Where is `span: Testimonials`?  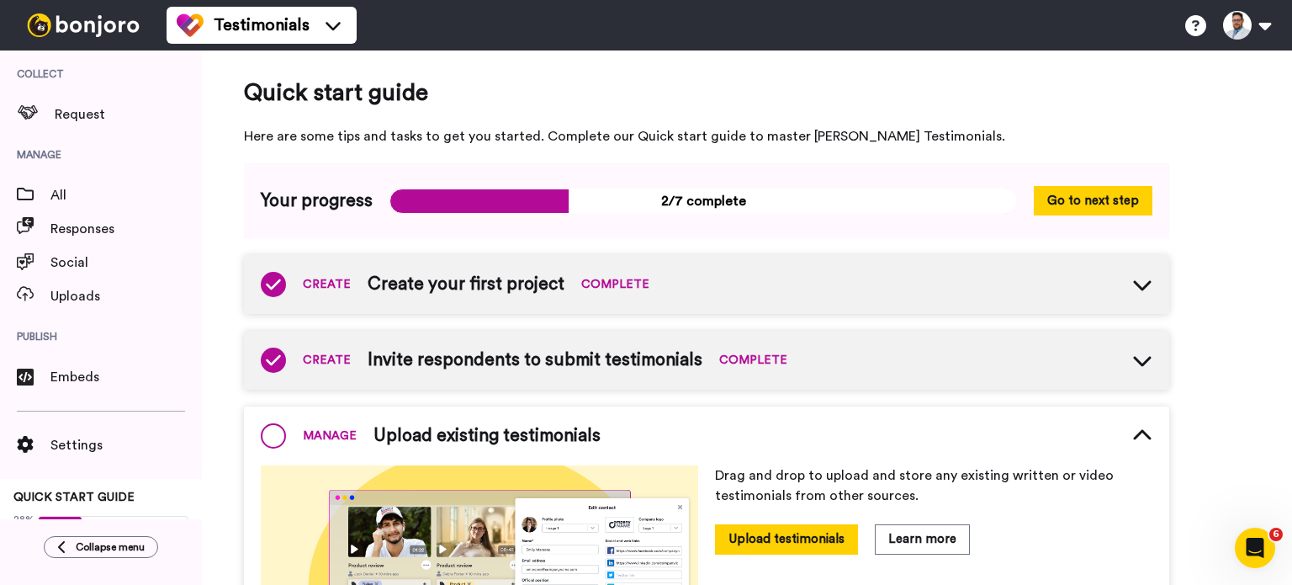 span: Testimonials is located at coordinates (262, 25).